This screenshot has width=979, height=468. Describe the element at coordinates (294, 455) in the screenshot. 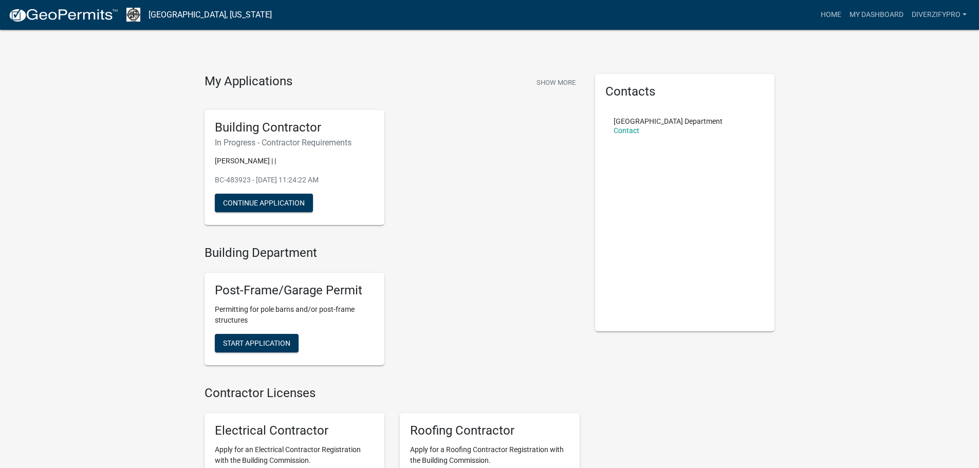

I see `p: Apply for an Electrical Contractor Registration with the Building Commission.` at that location.